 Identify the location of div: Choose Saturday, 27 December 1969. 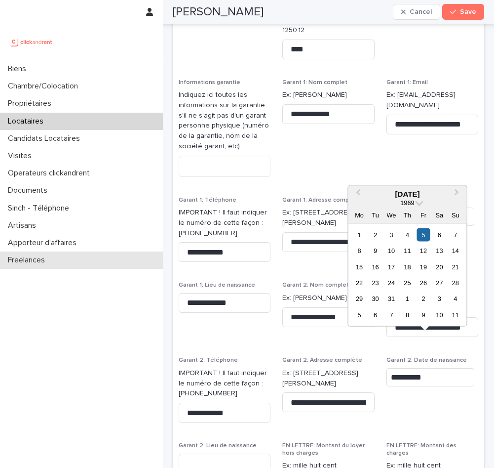
(439, 282).